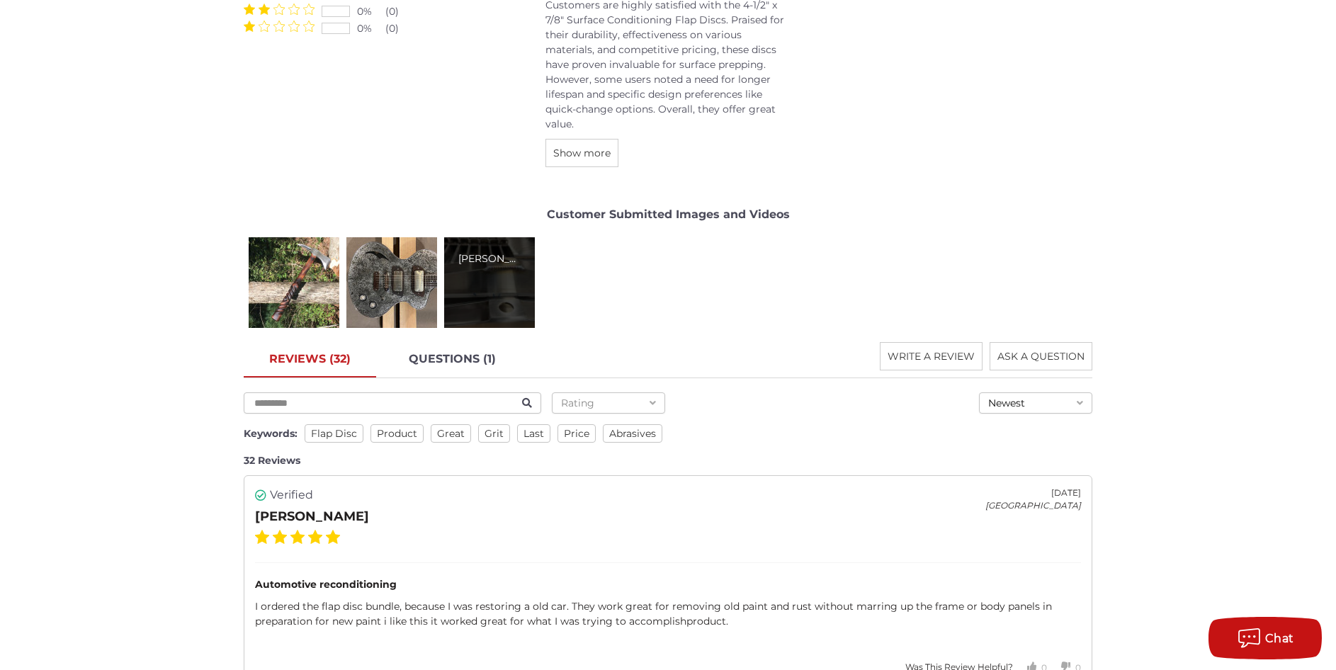 The width and height of the screenshot is (1336, 670). I want to click on span: Newest, so click(1006, 403).